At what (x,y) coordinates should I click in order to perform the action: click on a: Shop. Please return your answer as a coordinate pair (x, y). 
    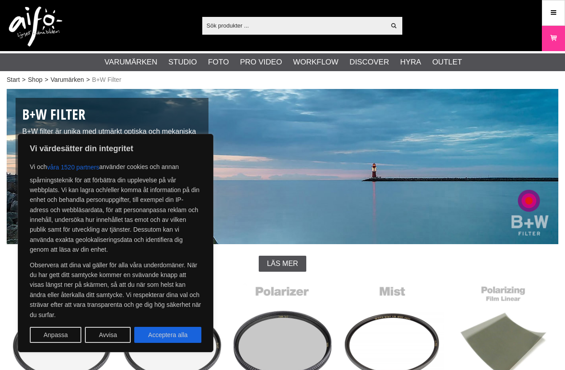
    Looking at the image, I should click on (35, 80).